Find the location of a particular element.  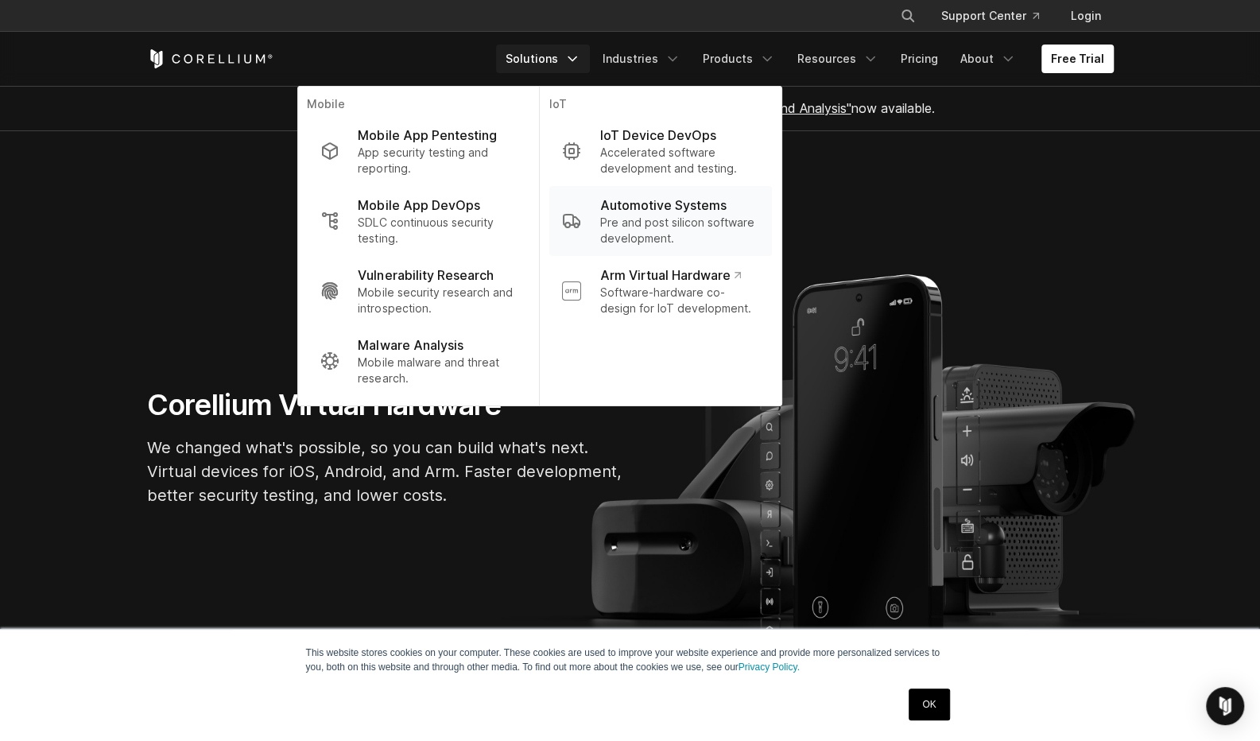

p: Pre and post silicon software development. is located at coordinates (679, 230).